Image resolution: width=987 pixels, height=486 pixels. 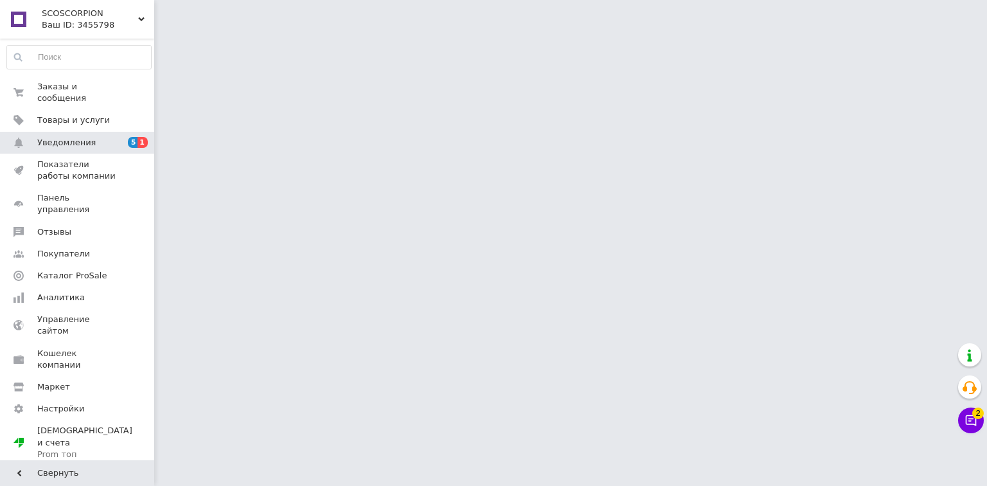 I want to click on span: Управление сайтом, so click(x=78, y=325).